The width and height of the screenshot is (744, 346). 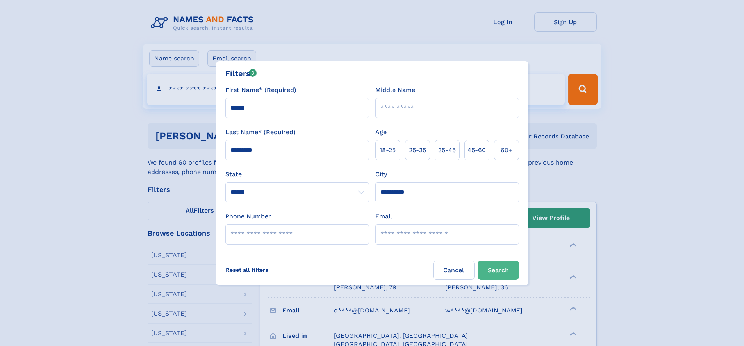 I want to click on button: Search, so click(x=498, y=270).